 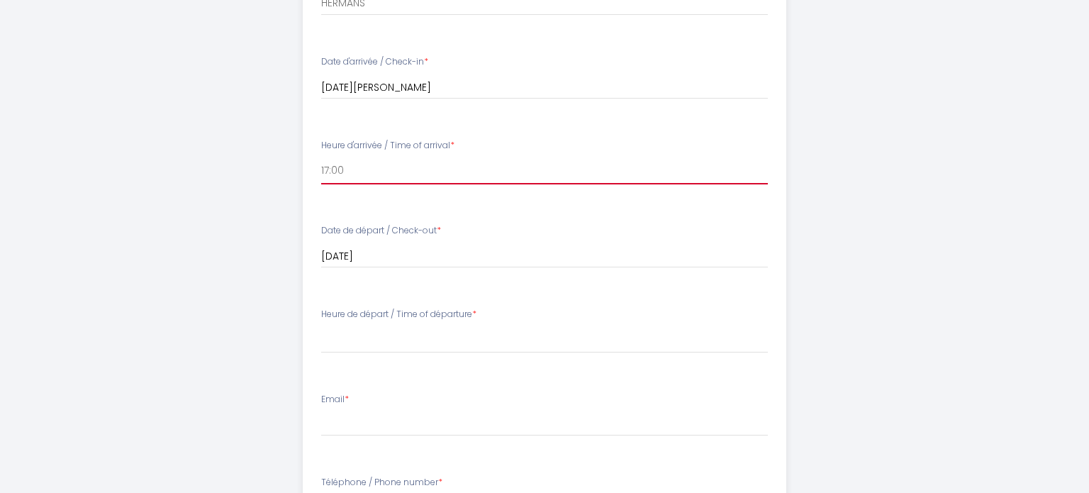 What do you see at coordinates (335, 399) in the screenshot?
I see `label: Email` at bounding box center [335, 399].